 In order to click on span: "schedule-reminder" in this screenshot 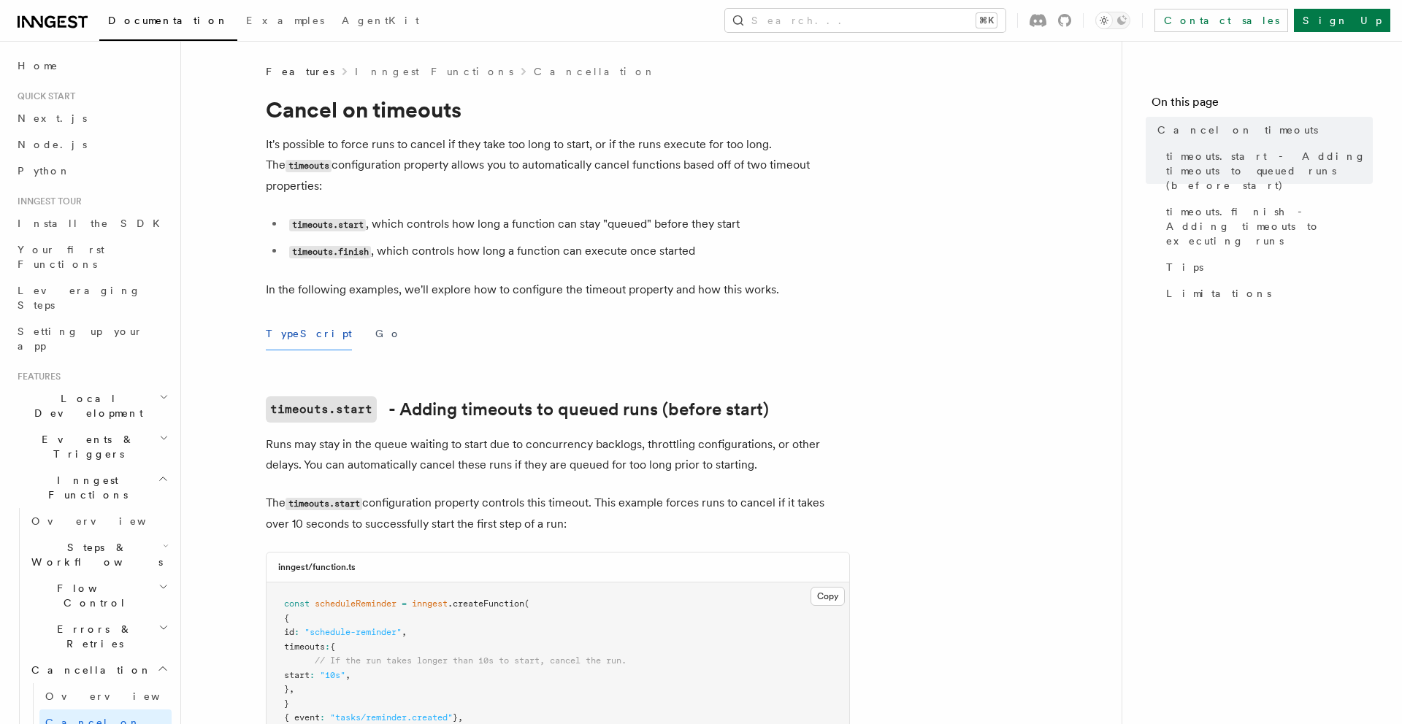, I will do `click(353, 632)`.